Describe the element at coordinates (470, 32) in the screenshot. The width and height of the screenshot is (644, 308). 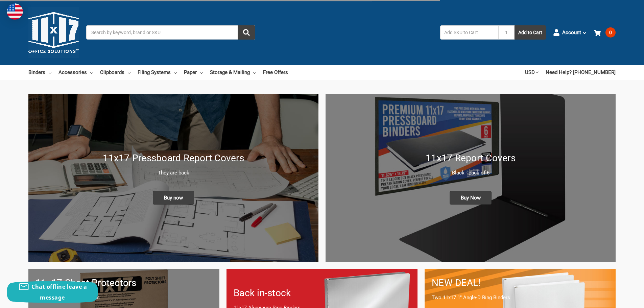
I see `input: Add SKU to Cart` at that location.